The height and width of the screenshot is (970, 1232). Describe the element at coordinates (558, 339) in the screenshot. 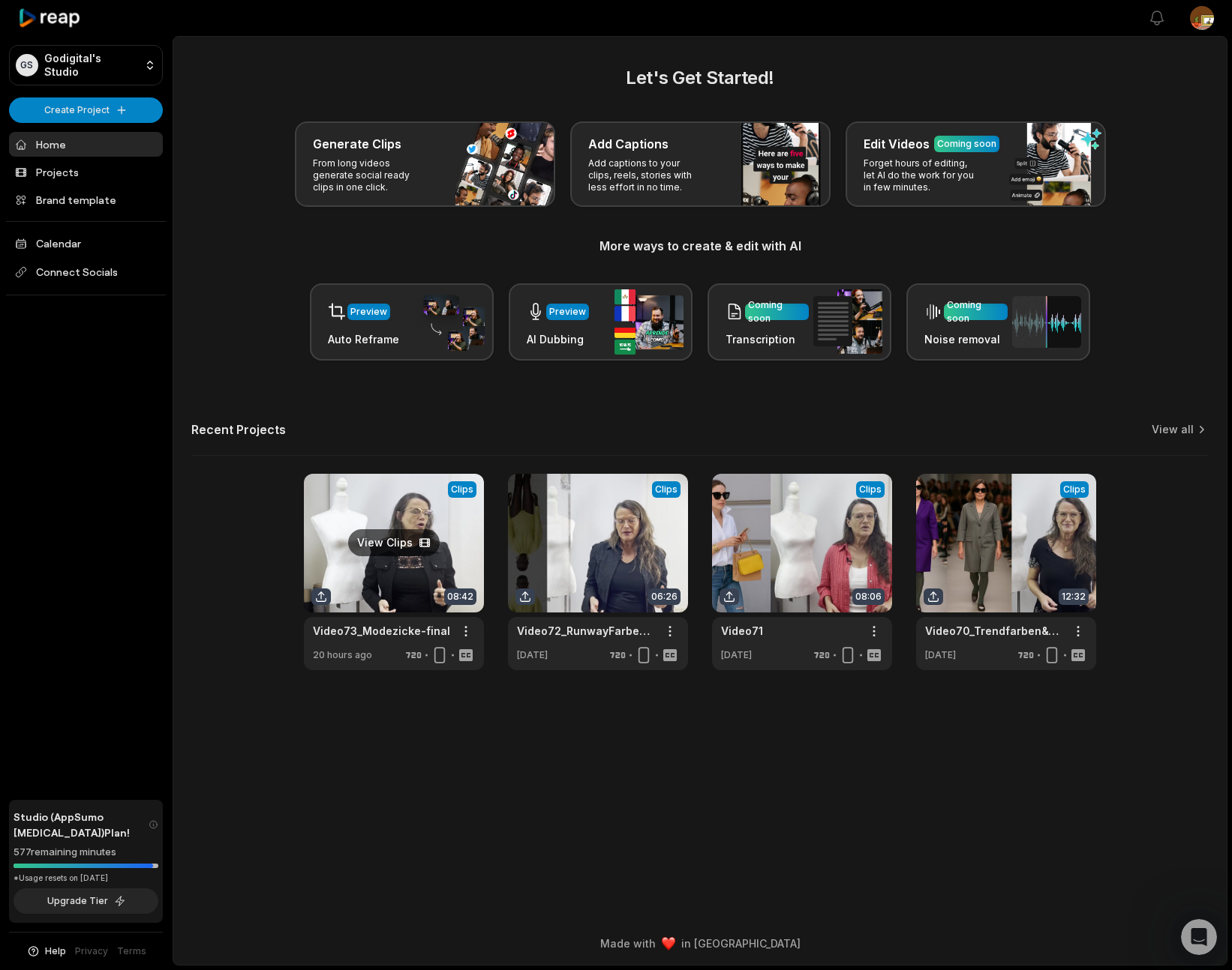

I see `h3: AI Dubbing` at that location.